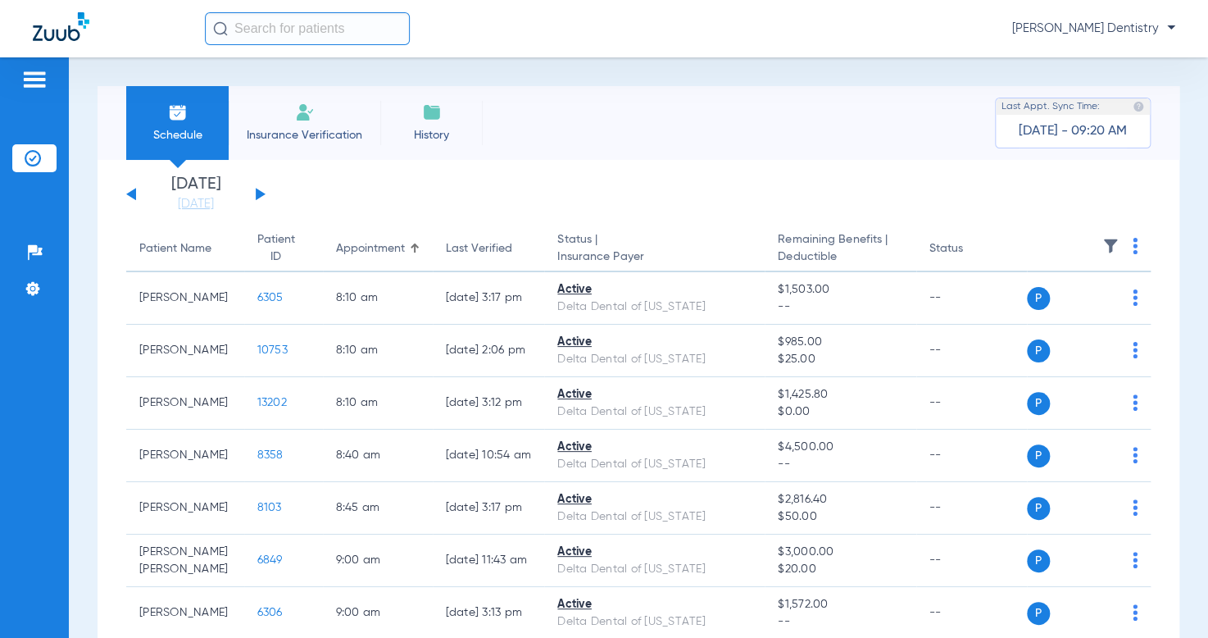 The width and height of the screenshot is (1208, 638). Describe the element at coordinates (270, 560) in the screenshot. I see `span: 6849` at that location.